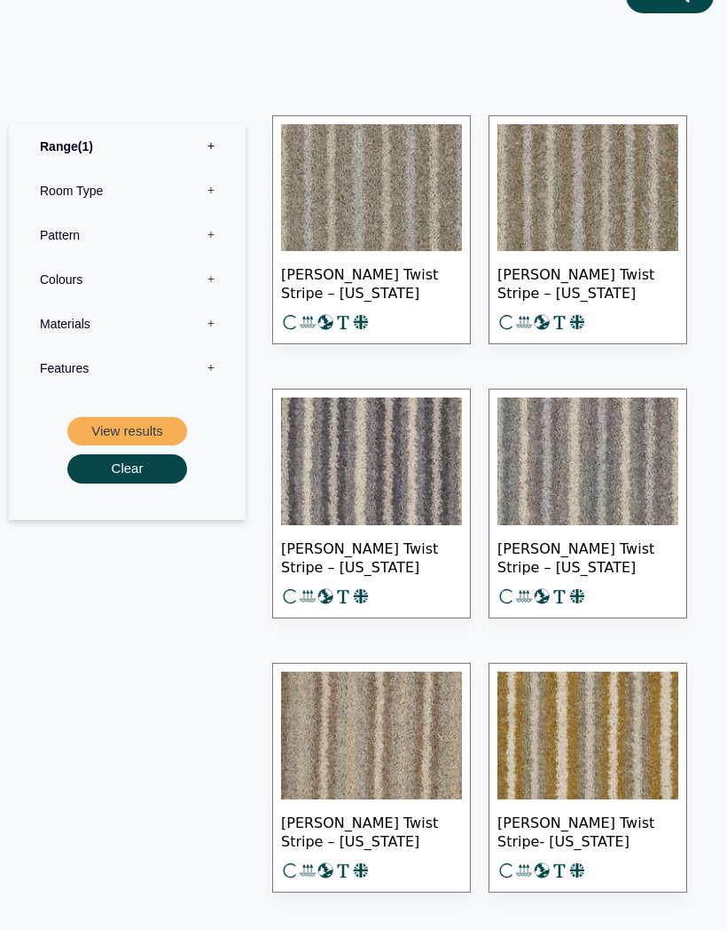 This screenshot has height=929, width=727. I want to click on label: Features, so click(127, 368).